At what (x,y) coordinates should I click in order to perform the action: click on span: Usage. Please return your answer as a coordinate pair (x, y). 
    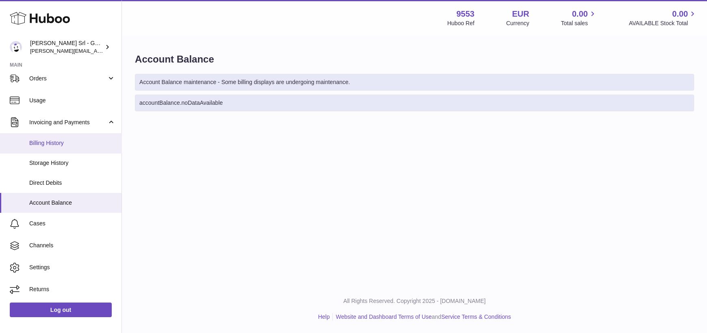
    Looking at the image, I should click on (72, 100).